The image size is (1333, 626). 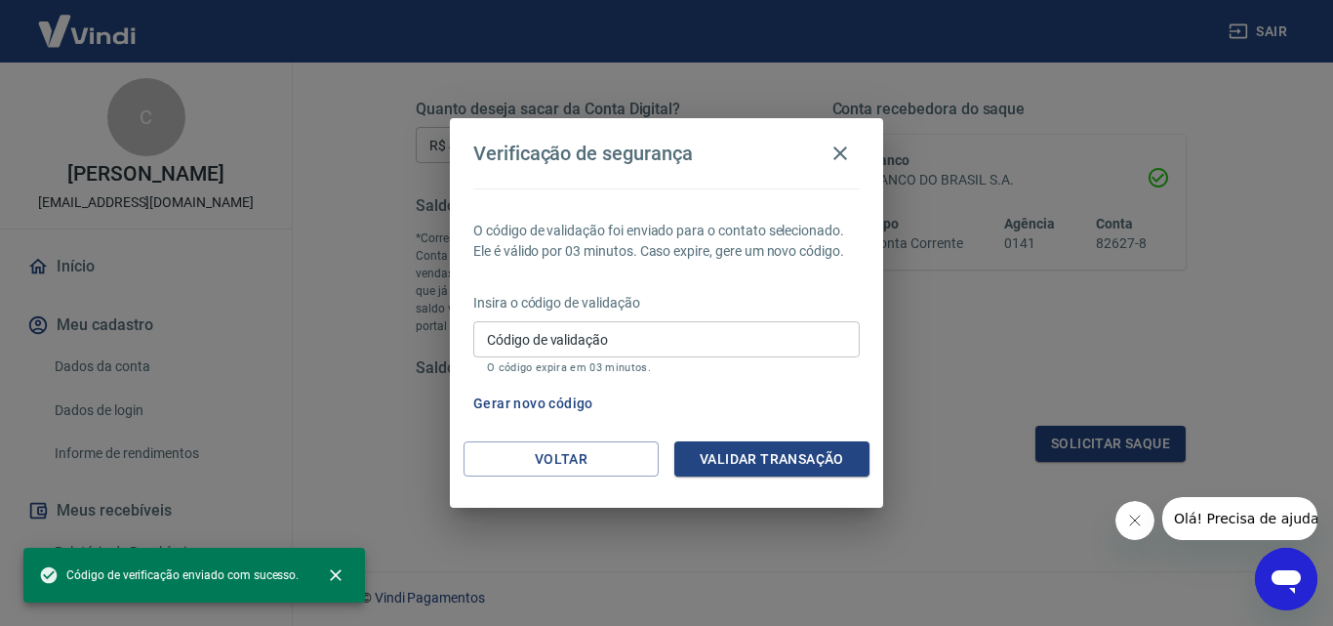 What do you see at coordinates (772, 459) in the screenshot?
I see `button: Validar transação` at bounding box center [772, 459].